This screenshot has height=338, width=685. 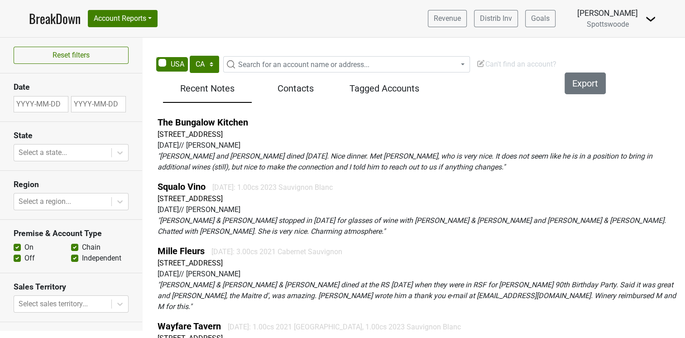 What do you see at coordinates (123, 19) in the screenshot?
I see `button: Account Reports` at bounding box center [123, 19].